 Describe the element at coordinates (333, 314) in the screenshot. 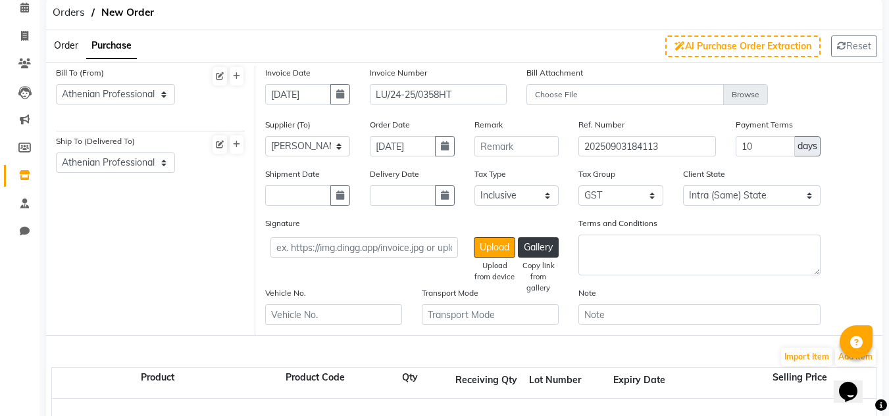

I see `input: Vehicle No.` at that location.